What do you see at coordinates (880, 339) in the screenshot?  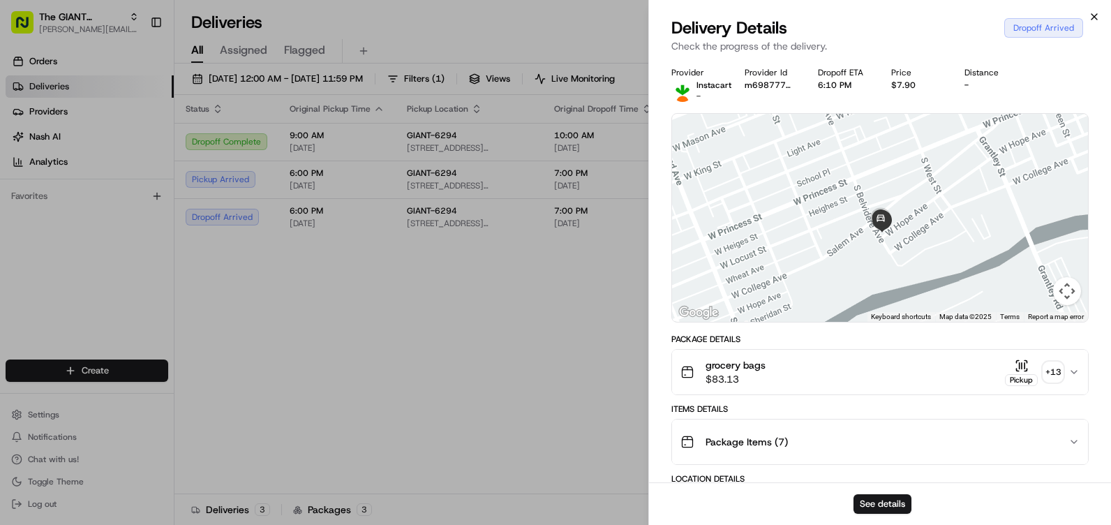 I see `div: Package Details` at bounding box center [880, 339].